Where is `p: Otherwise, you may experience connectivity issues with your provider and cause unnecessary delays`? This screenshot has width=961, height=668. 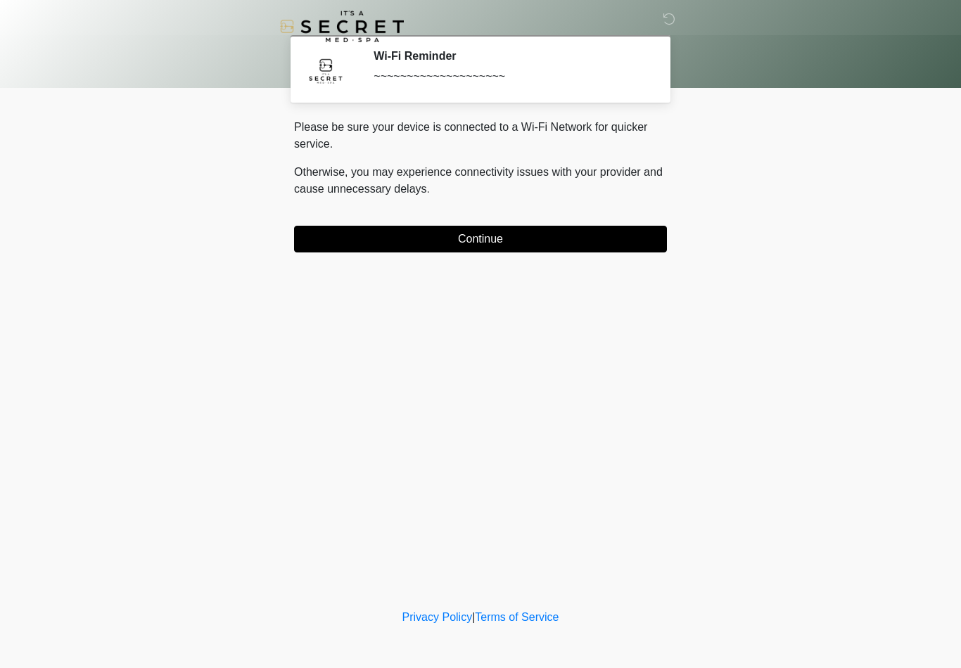 p: Otherwise, you may experience connectivity issues with your provider and cause unnecessary delays is located at coordinates (480, 181).